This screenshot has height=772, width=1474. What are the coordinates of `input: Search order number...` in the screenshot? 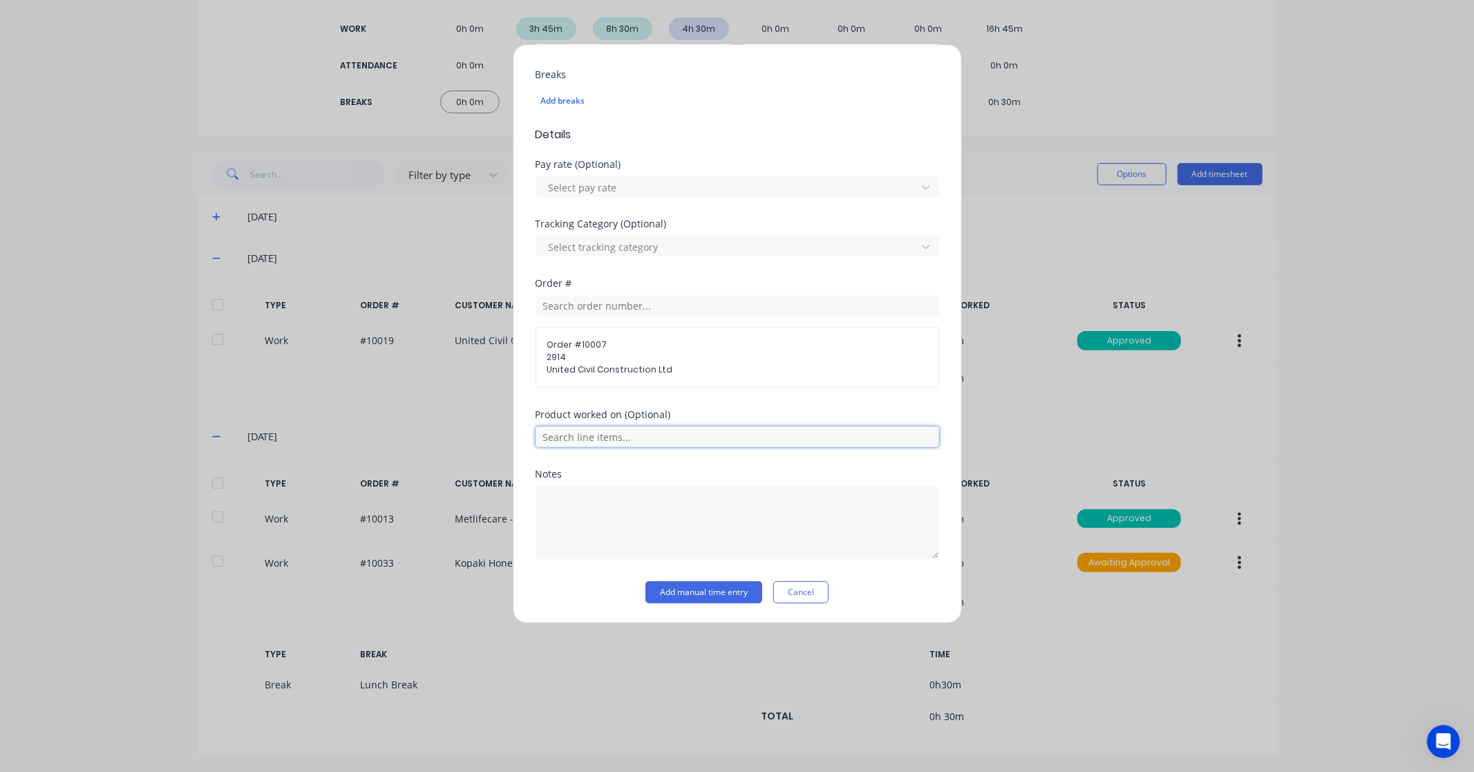 It's located at (737, 305).